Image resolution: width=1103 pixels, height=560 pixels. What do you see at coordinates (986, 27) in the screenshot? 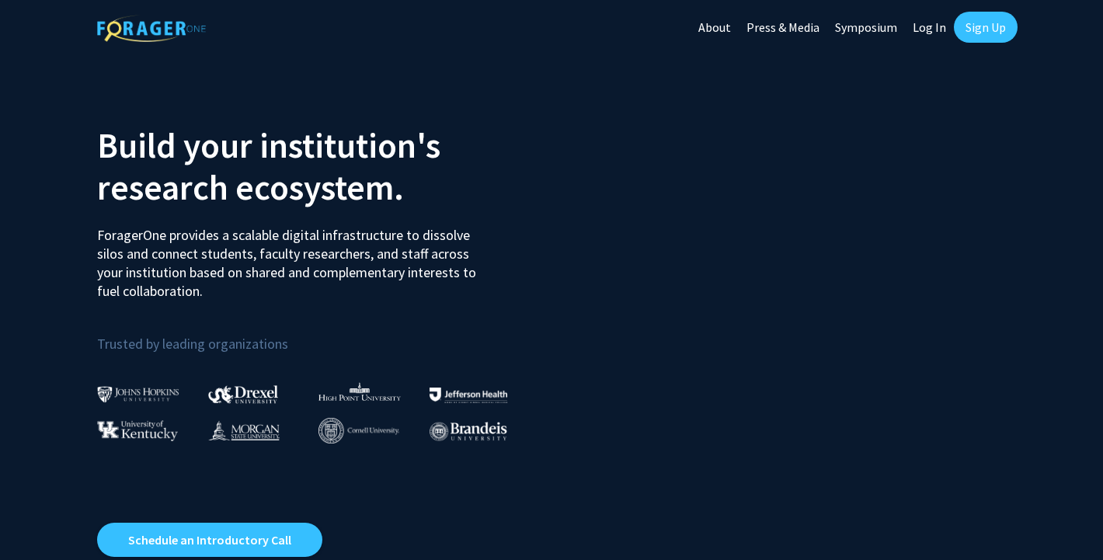
I see `a: Sign Up` at bounding box center [986, 27].